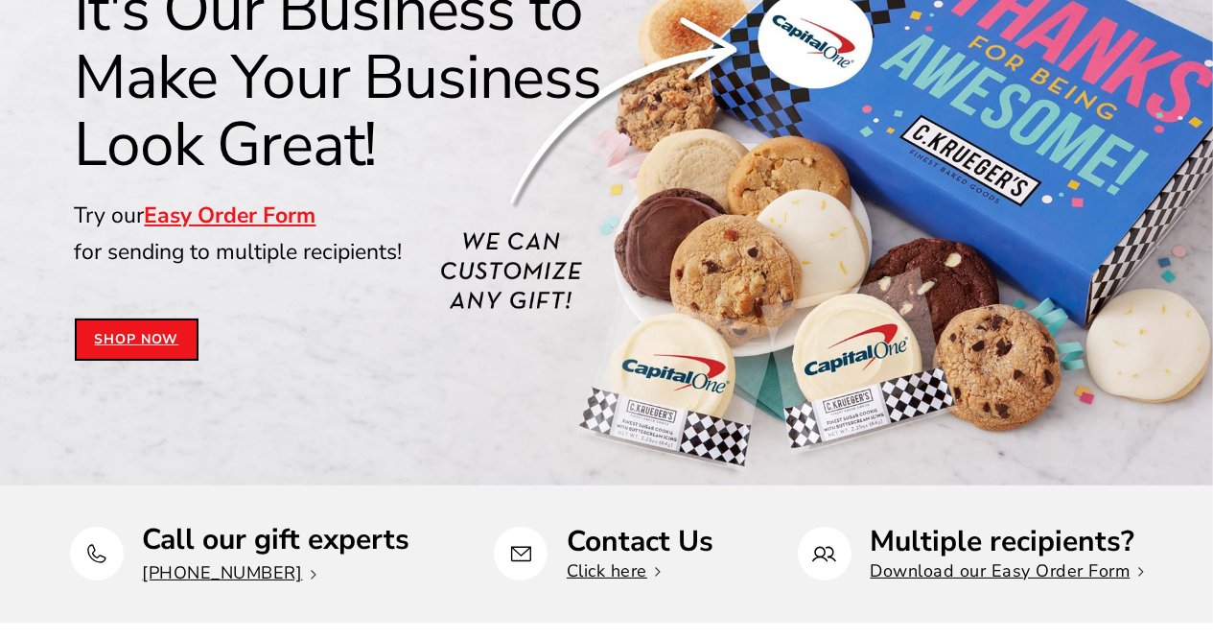 This screenshot has height=639, width=1213. I want to click on img: Contact Us, so click(521, 553).